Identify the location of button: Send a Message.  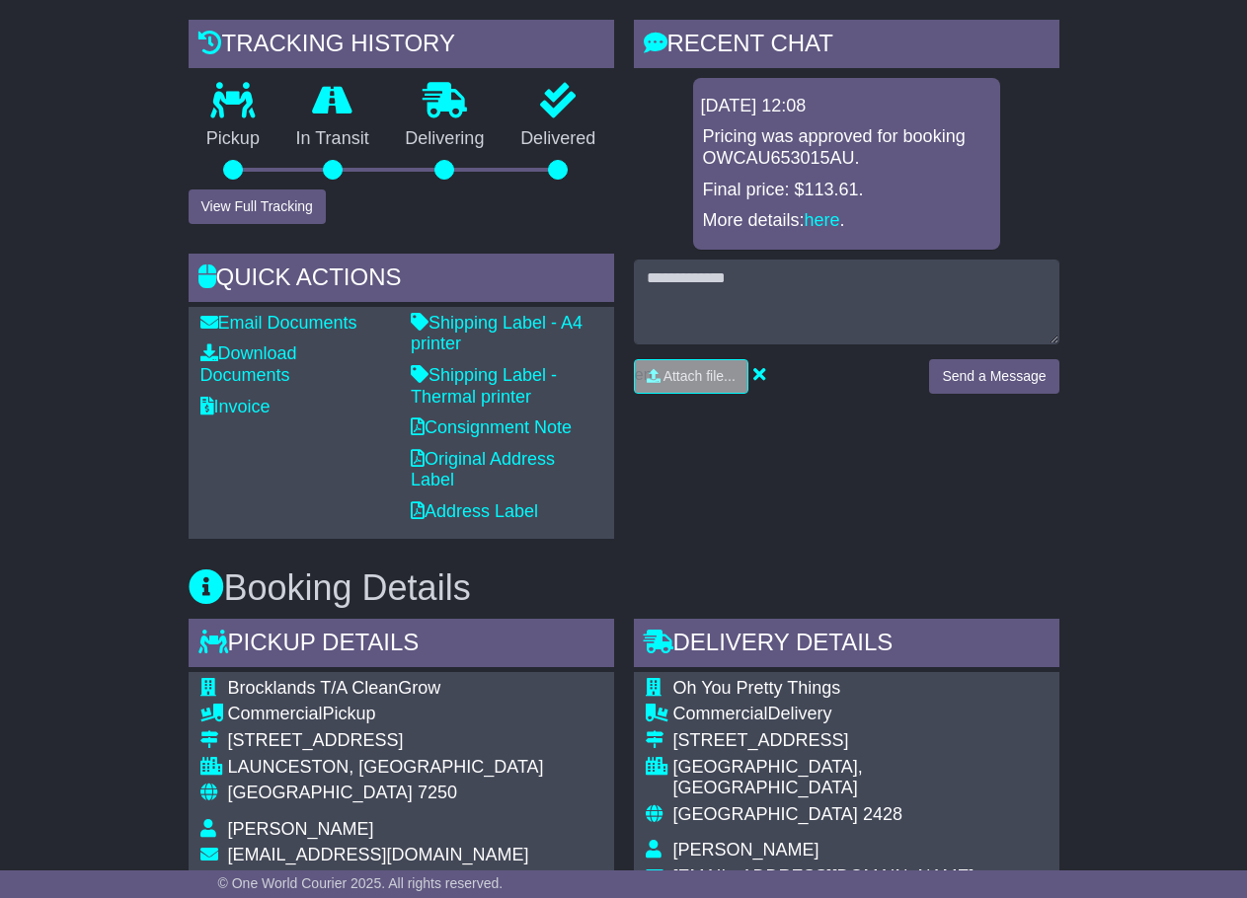
(993, 376).